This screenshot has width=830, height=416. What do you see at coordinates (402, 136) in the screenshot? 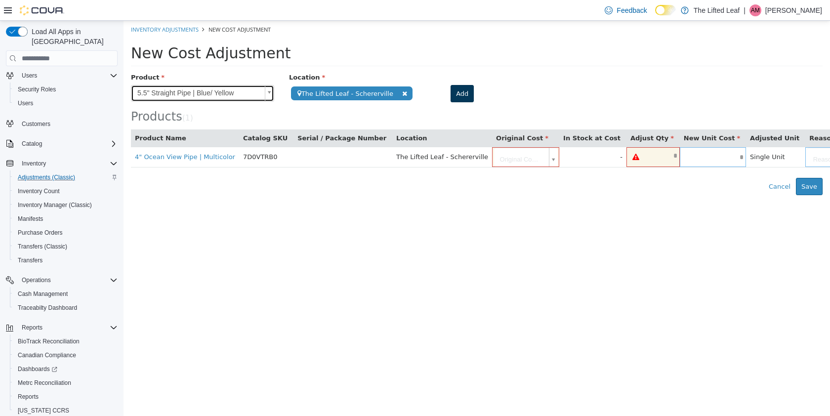
I see `a: Original Cost...` at bounding box center [402, 136].